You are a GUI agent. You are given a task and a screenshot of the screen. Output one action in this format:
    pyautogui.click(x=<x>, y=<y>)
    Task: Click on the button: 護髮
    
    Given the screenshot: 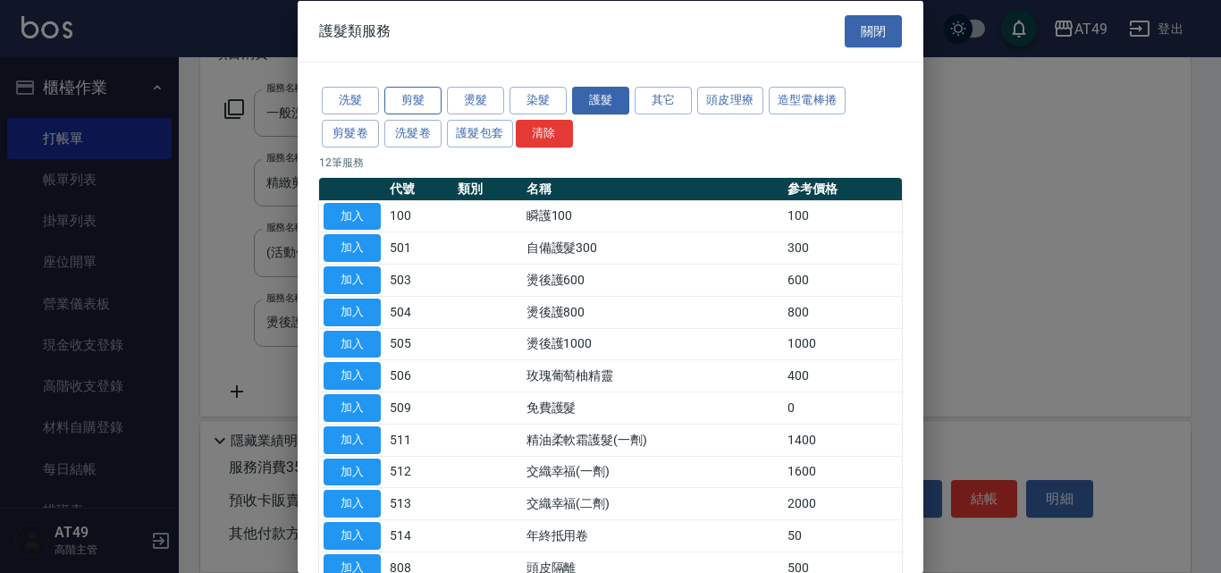 What is the action you would take?
    pyautogui.click(x=601, y=100)
    